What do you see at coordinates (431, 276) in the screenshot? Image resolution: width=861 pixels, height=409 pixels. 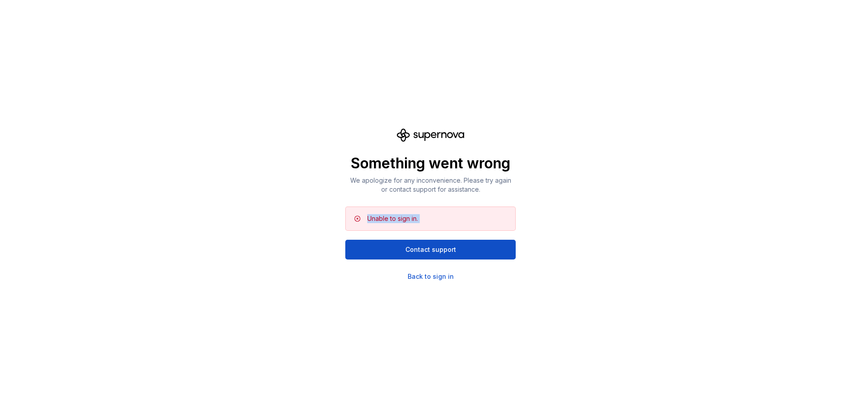 I see `div: Back to sign in` at bounding box center [431, 276].